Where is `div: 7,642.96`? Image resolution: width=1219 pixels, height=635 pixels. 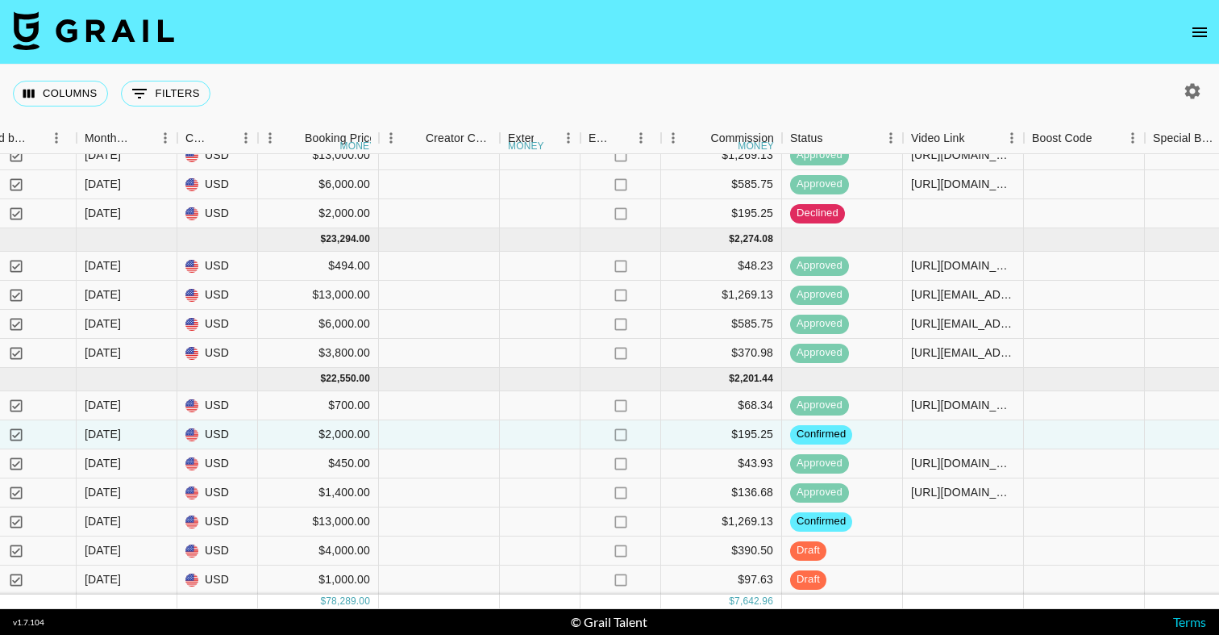 div: 7,642.96 is located at coordinates (754, 601).